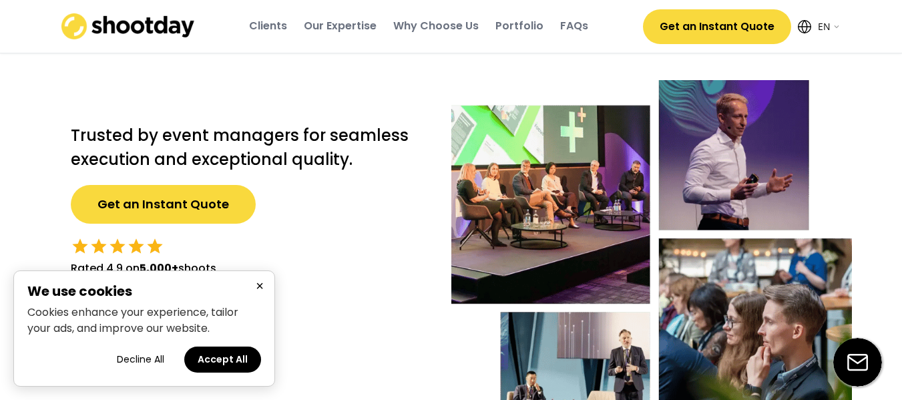  Describe the element at coordinates (159, 268) in the screenshot. I see `strong: 5,000+` at that location.